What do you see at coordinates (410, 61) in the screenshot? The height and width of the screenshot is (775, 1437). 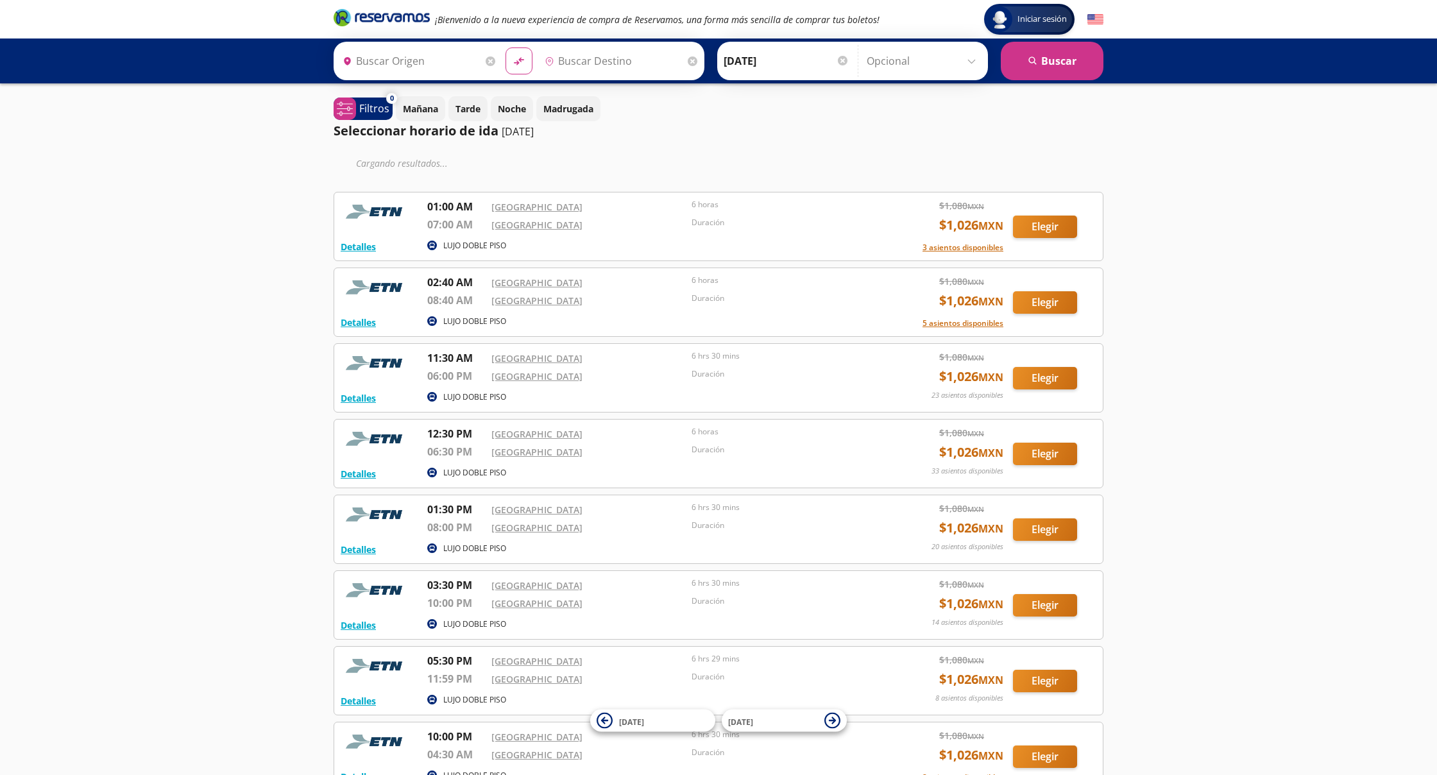 I see `input: Buscar Origen` at bounding box center [410, 61].